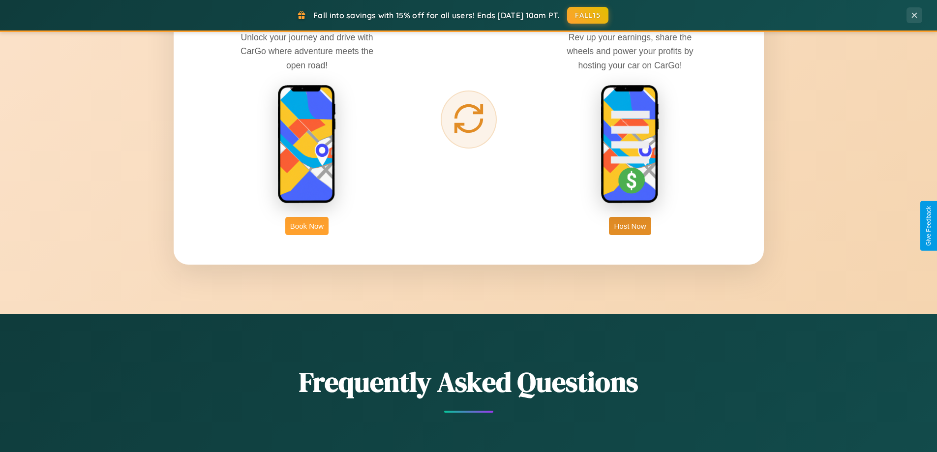 Image resolution: width=937 pixels, height=452 pixels. Describe the element at coordinates (630, 226) in the screenshot. I see `button: Host Now` at that location.